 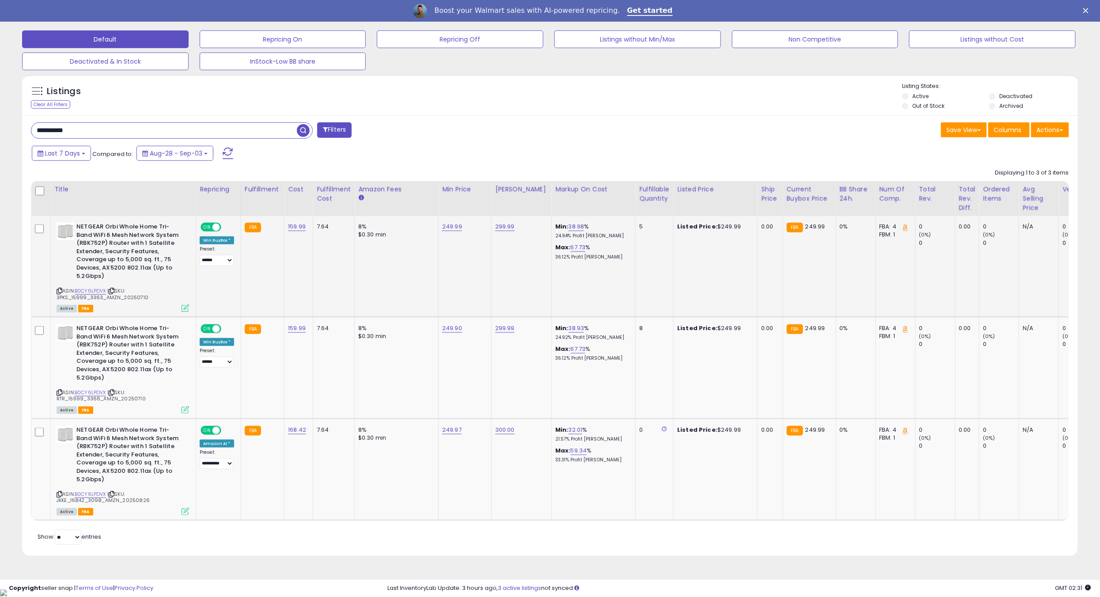 I want to click on div: Repricing, so click(x=218, y=189).